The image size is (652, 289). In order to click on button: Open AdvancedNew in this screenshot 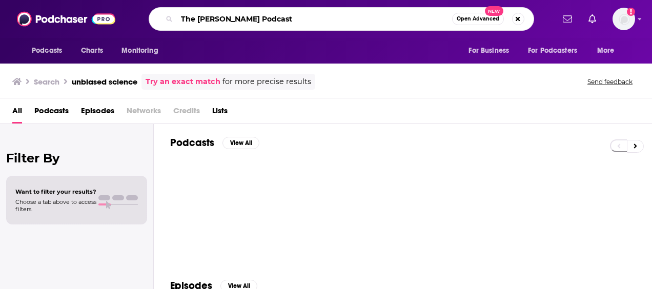, I will do `click(478, 19)`.